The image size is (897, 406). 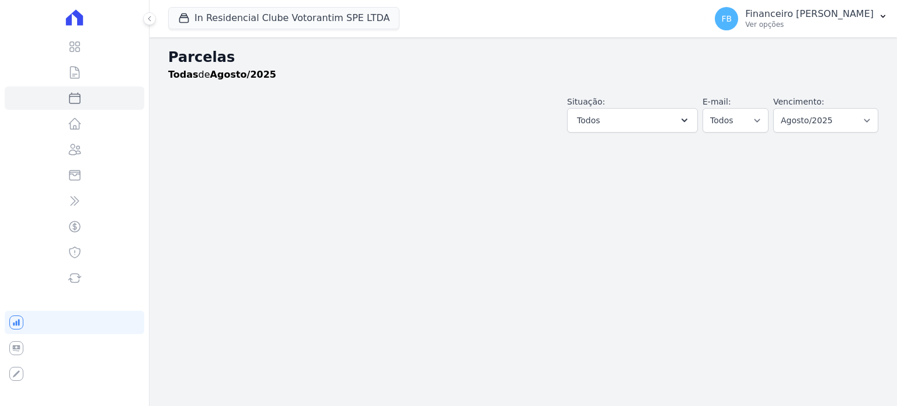 What do you see at coordinates (523, 57) in the screenshot?
I see `h2: Parcelas` at bounding box center [523, 57].